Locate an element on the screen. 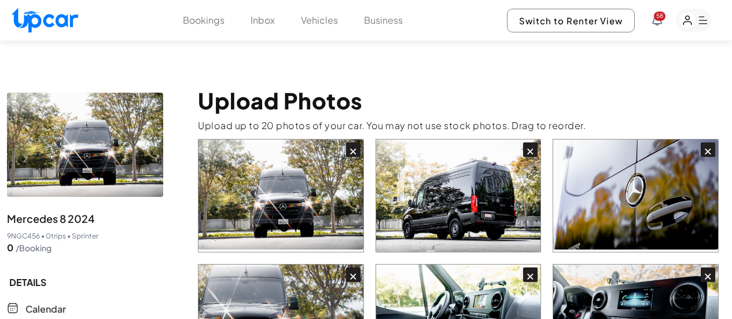 The height and width of the screenshot is (319, 732). button: Switch to Renter View is located at coordinates (570, 20).